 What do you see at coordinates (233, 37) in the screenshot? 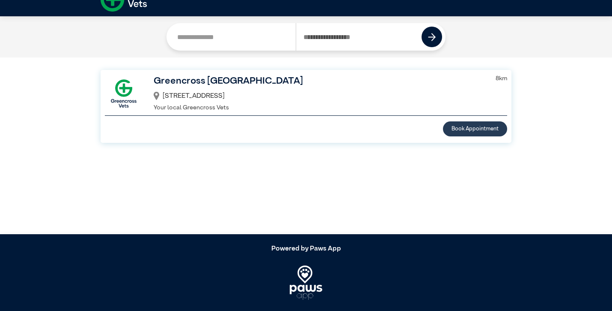
I see `input: Search by Clinic Name` at bounding box center [233, 37].